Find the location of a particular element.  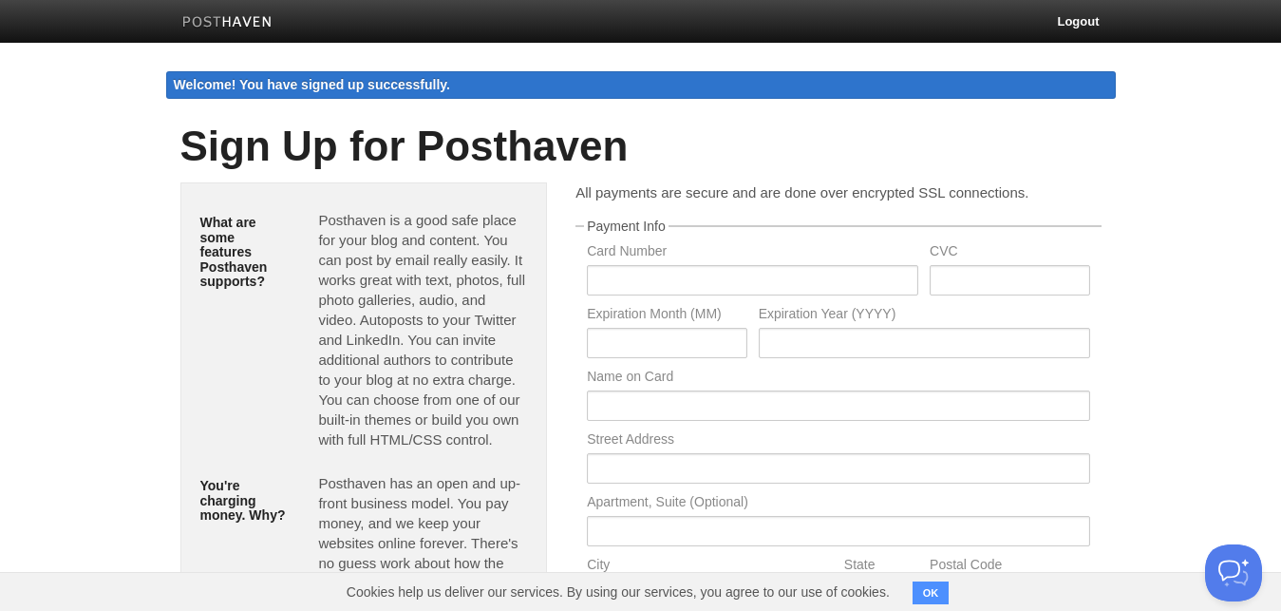

p: Posthaven is a good safe place for your blog and content. You can post by email really easily. It... is located at coordinates (423, 330).